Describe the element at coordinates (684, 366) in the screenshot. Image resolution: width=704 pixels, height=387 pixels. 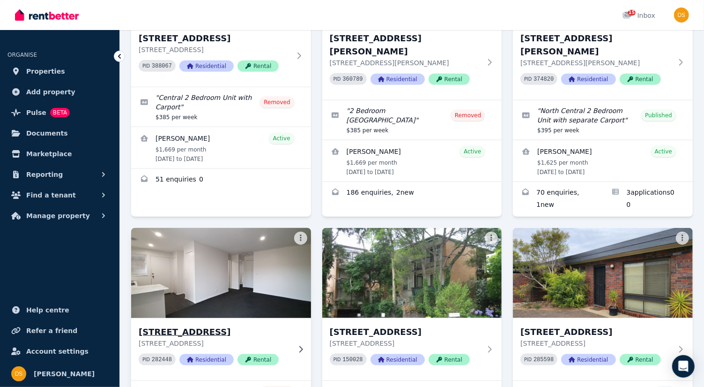
I see `div: Open Intercom Messenger` at that location.